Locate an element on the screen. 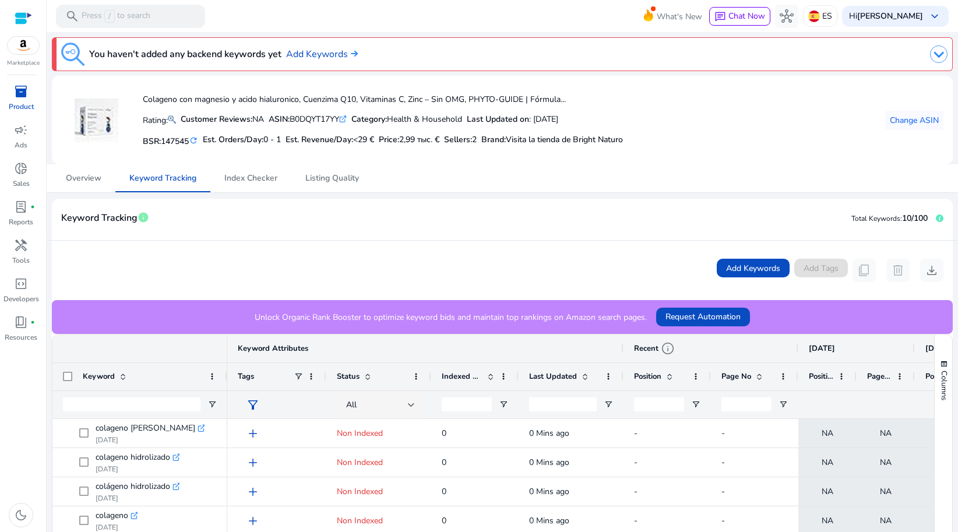 The image size is (958, 532). span: All is located at coordinates (351, 405).